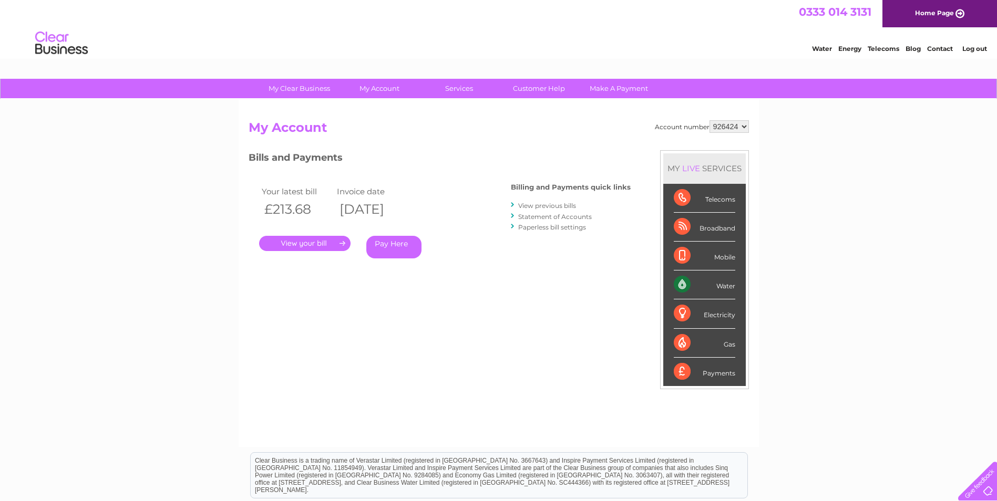  I want to click on a: Energy, so click(850, 48).